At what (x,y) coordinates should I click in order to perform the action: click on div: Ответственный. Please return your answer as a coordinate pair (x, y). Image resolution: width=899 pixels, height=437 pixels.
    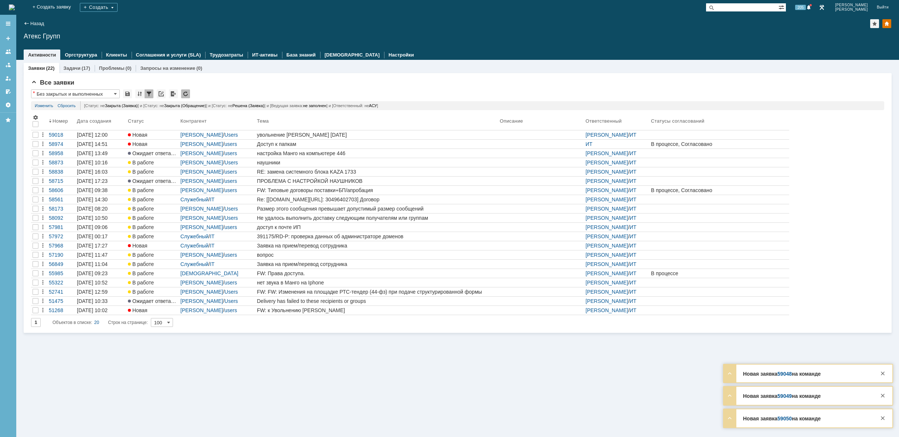
    Looking at the image, I should click on (604, 121).